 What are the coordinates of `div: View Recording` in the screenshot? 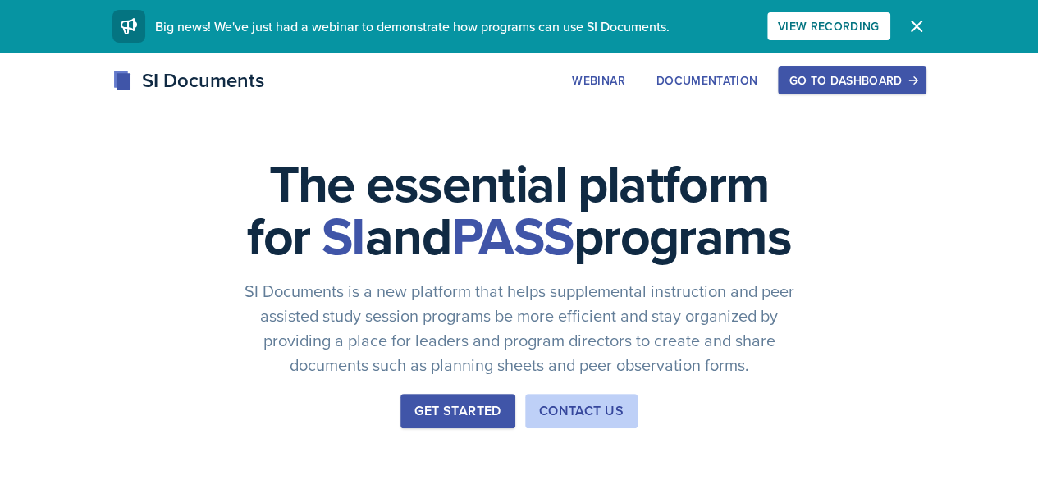 It's located at (828, 26).